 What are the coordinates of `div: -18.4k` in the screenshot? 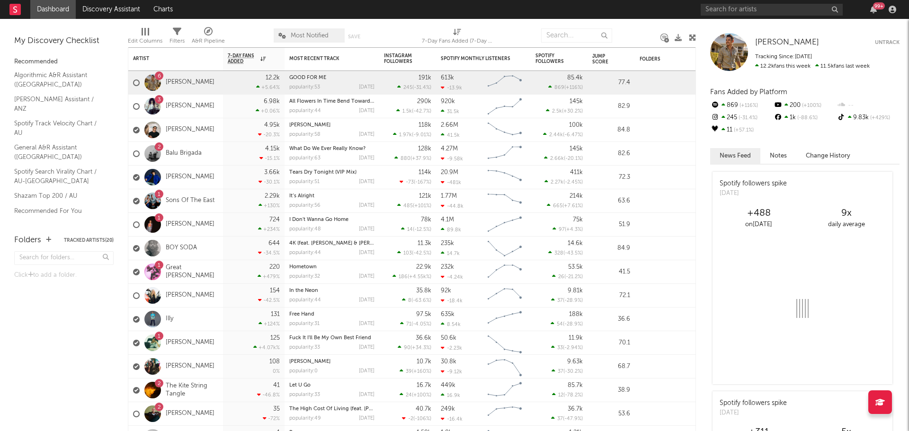 It's located at (452, 301).